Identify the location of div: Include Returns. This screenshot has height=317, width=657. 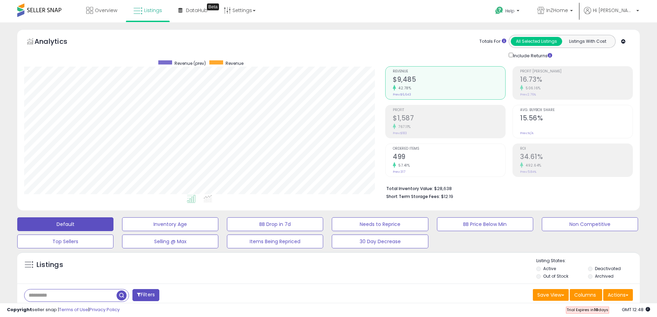
(531, 55).